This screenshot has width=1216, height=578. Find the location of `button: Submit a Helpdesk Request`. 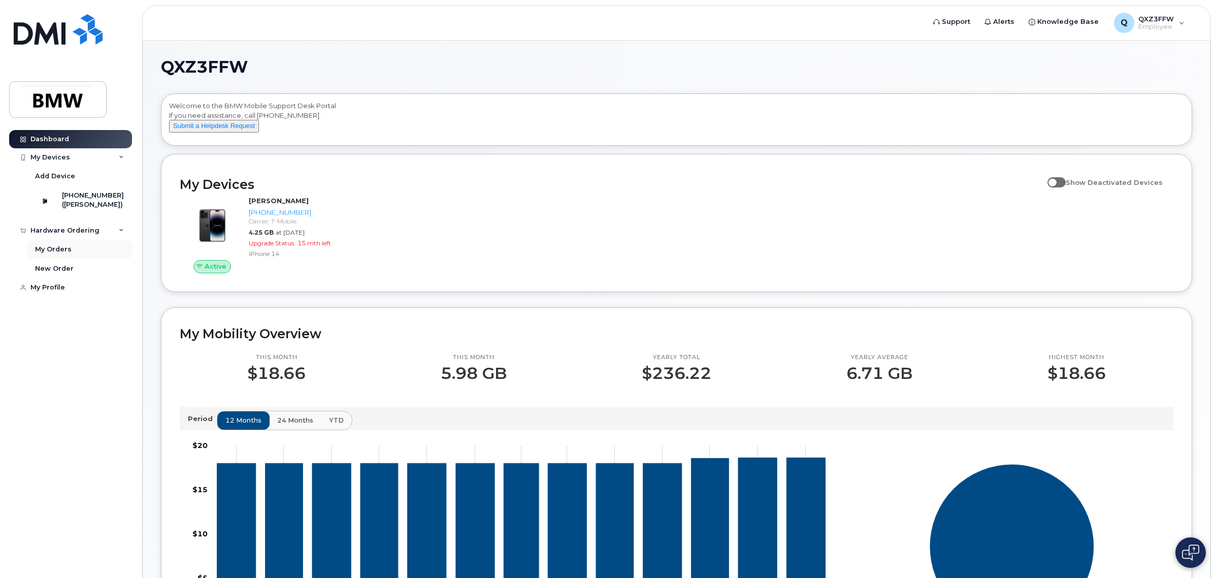

button: Submit a Helpdesk Request is located at coordinates (214, 126).